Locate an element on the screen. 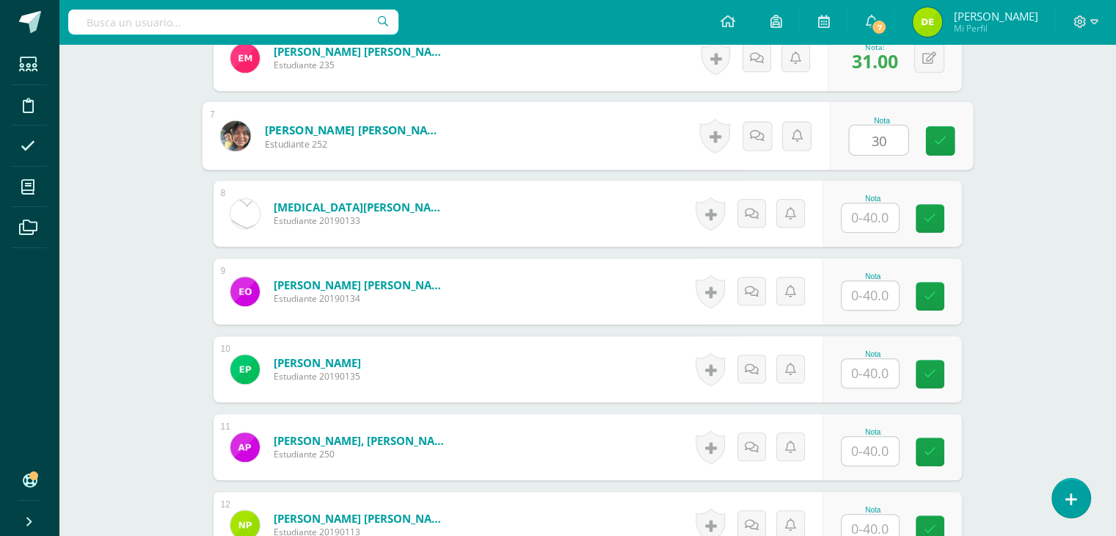 The height and width of the screenshot is (536, 1116). span: Estudiante 20190135 is located at coordinates (317, 376).